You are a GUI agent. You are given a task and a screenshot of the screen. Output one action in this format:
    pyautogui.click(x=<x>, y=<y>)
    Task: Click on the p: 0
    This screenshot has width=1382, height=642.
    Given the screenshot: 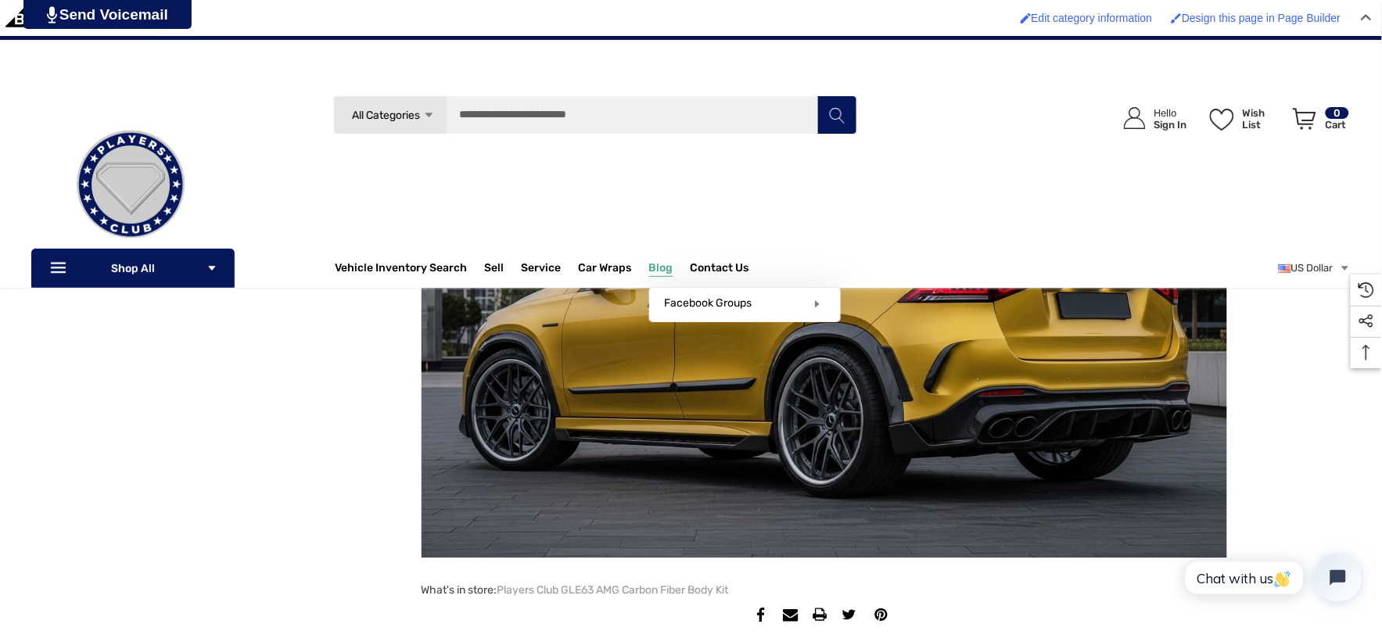 What is the action you would take?
    pyautogui.click(x=1337, y=113)
    